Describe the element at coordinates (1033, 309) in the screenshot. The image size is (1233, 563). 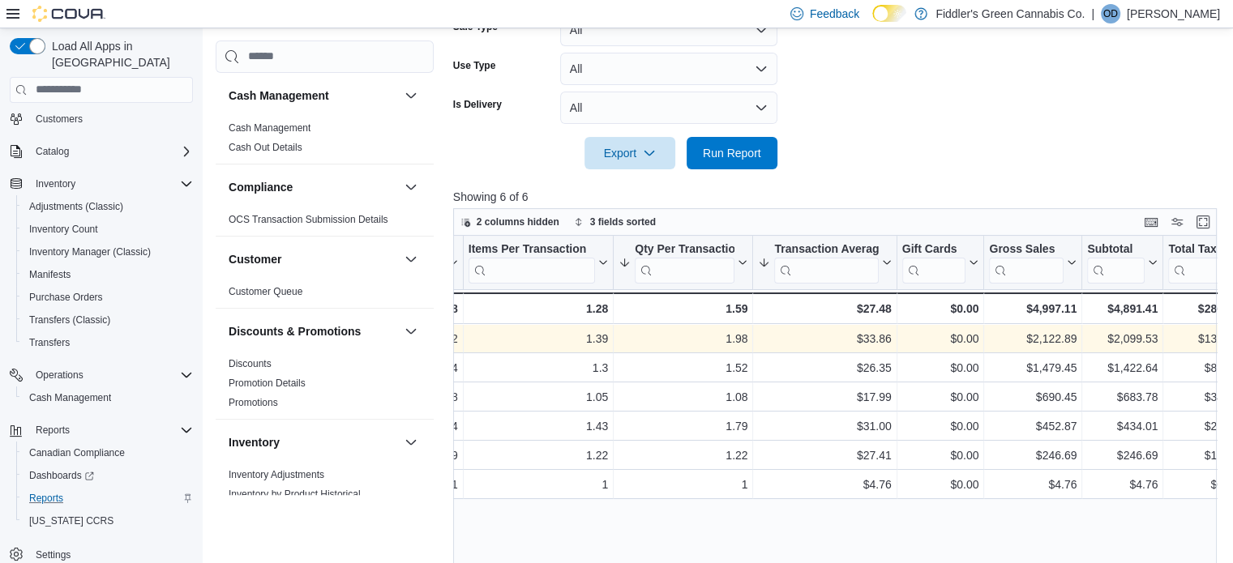
I see `div: $4,997.11` at that location.